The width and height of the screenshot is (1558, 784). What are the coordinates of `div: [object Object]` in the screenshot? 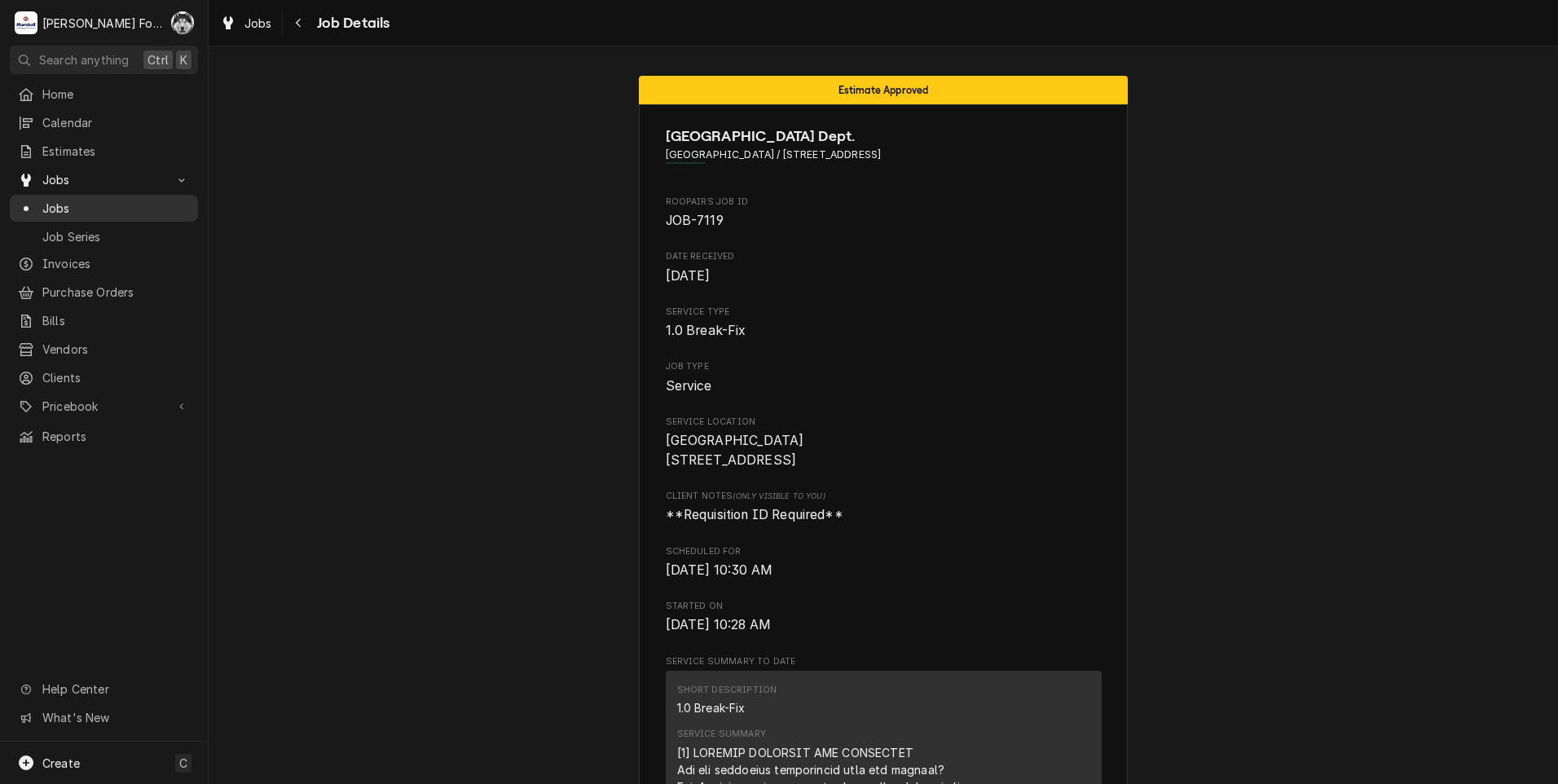 It's located at (883, 507).